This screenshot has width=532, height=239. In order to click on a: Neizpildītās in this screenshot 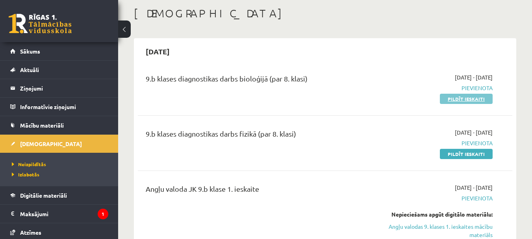, I will do `click(61, 164)`.